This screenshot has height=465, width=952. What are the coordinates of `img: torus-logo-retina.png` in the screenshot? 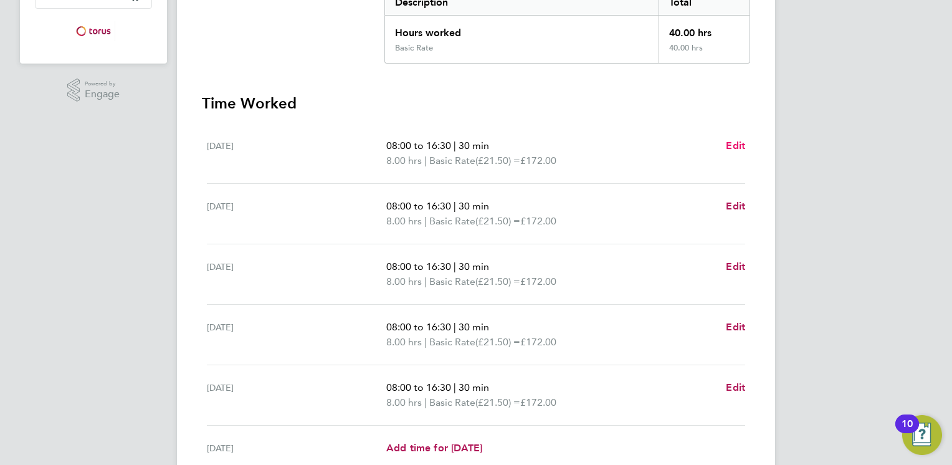 It's located at (93, 31).